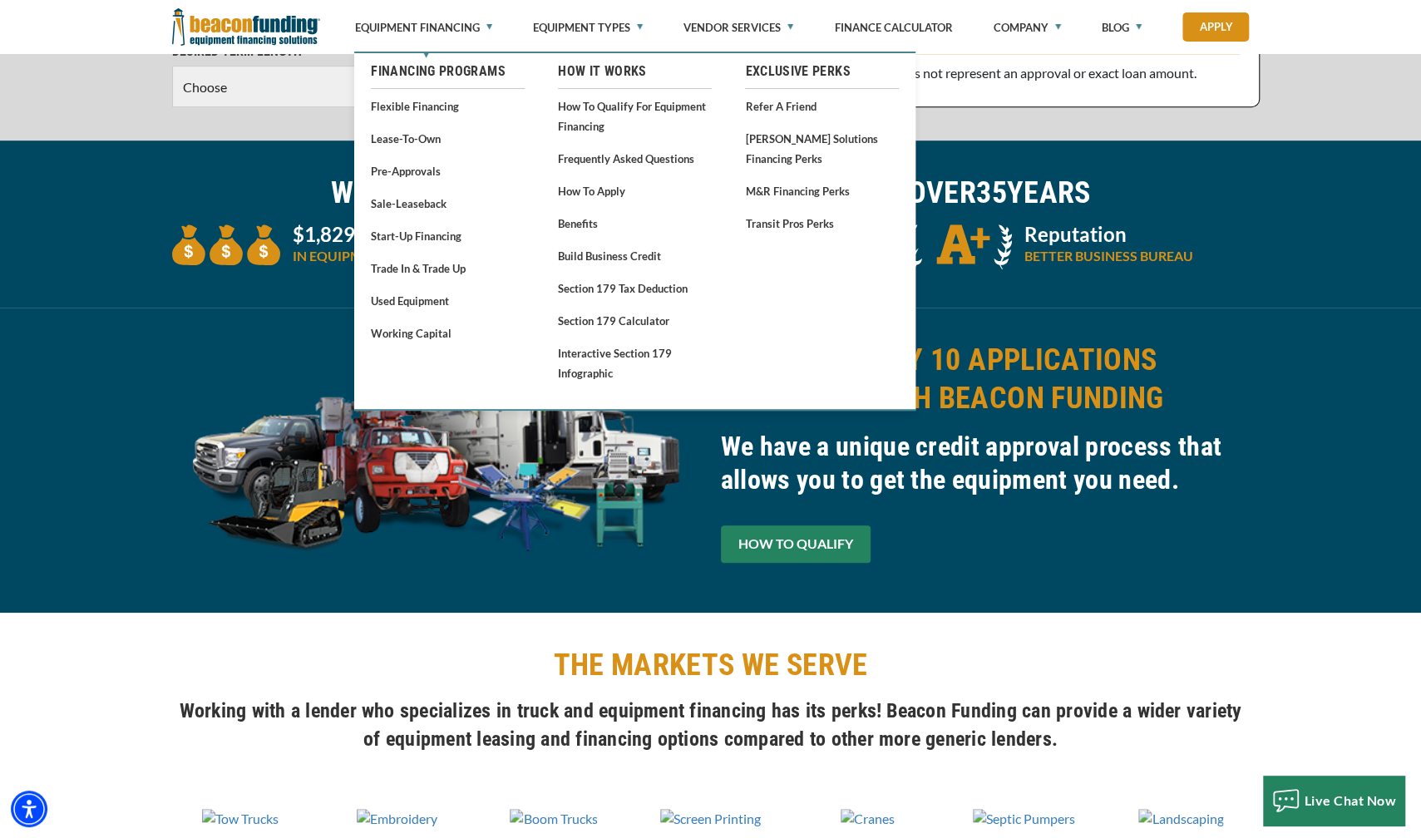 This screenshot has height=838, width=1421. Describe the element at coordinates (711, 665) in the screenshot. I see `h2: THE MARKETS WE SERVE` at that location.